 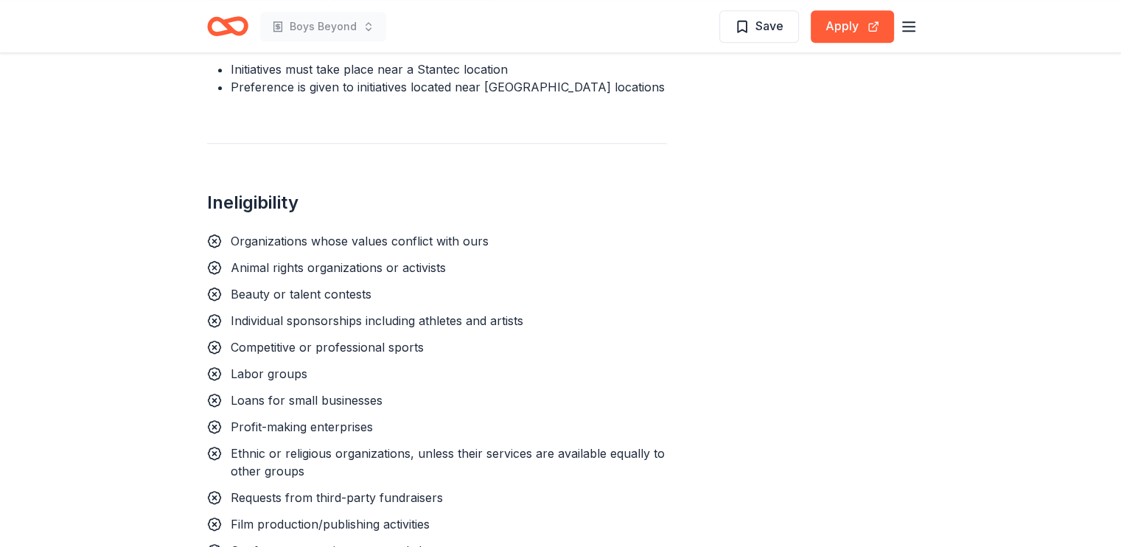 I want to click on span: Individual sponsorships including athletes and artists, so click(x=377, y=321).